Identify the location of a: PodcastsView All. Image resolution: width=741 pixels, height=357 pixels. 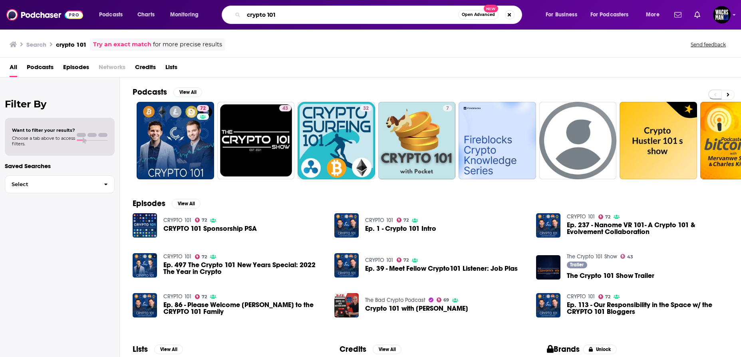
(167, 92).